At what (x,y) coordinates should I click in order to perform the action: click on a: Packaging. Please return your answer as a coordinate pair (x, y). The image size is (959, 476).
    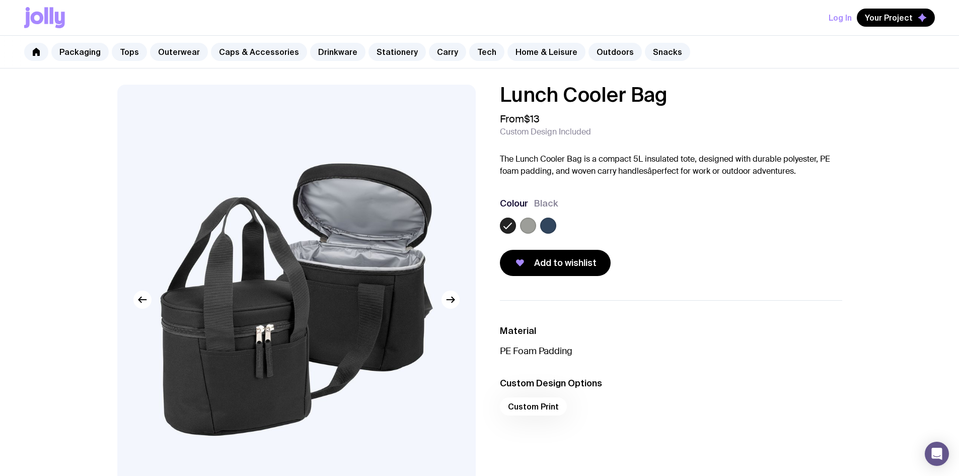
    Looking at the image, I should click on (80, 52).